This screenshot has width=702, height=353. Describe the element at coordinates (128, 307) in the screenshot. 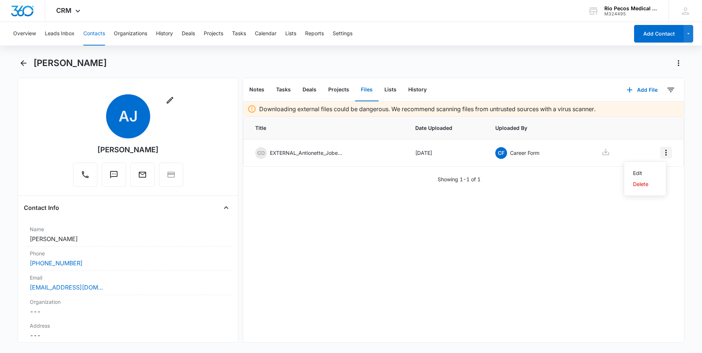

I see `div: Organization---` at that location.